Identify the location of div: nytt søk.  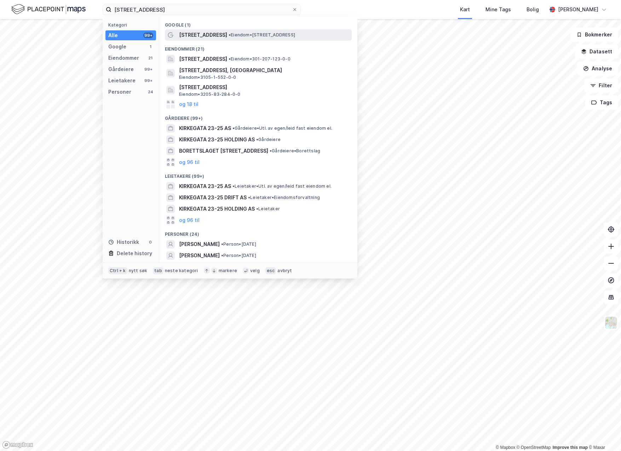
(138, 271).